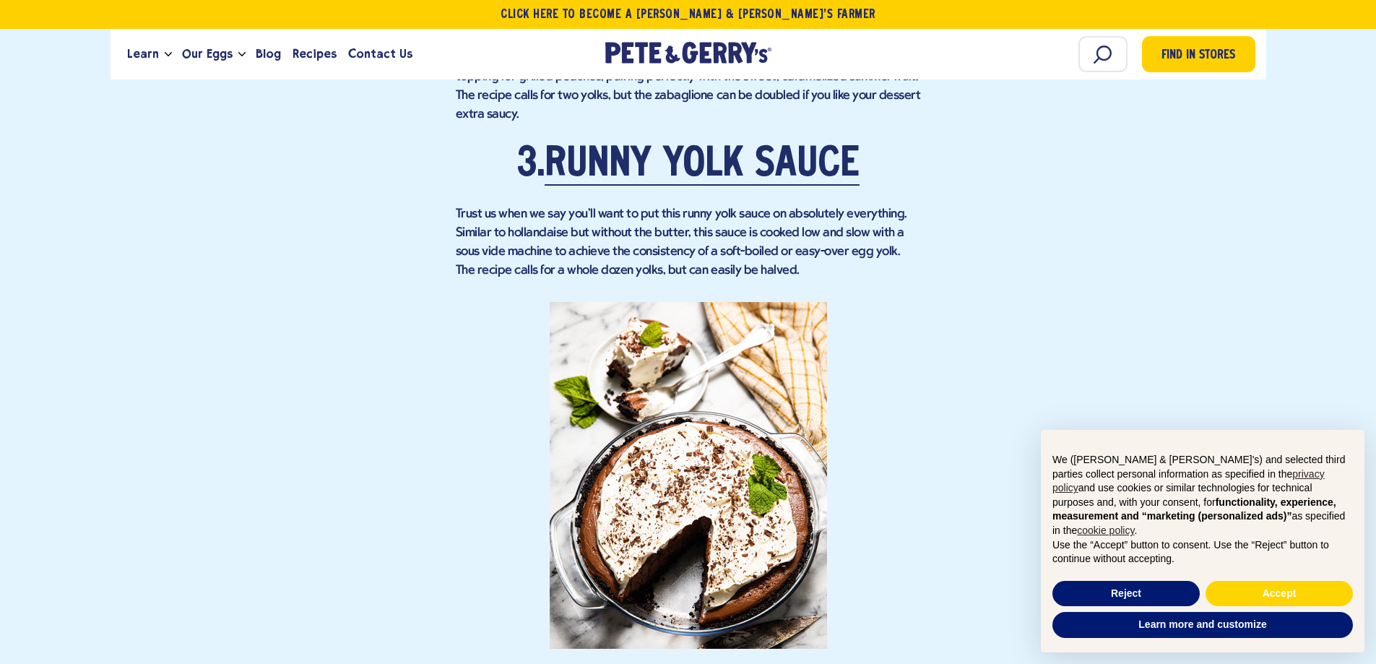  What do you see at coordinates (207, 53) in the screenshot?
I see `span: Our Eggs` at bounding box center [207, 53].